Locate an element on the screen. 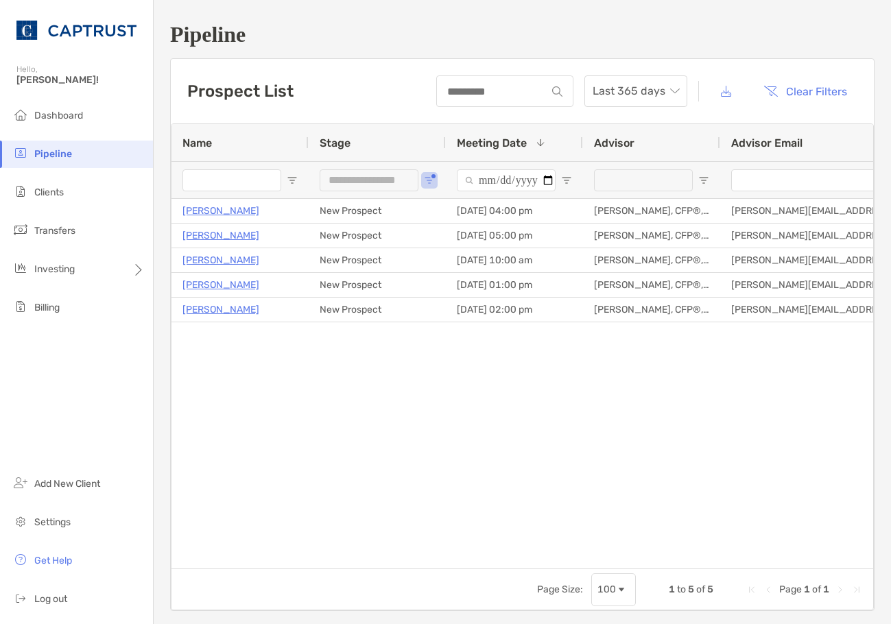  img: CAPTRUST Logo is located at coordinates (76, 30).